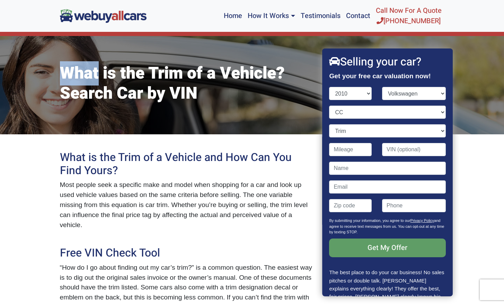 This screenshot has width=504, height=305. What do you see at coordinates (388, 168) in the screenshot?
I see `input: Name` at bounding box center [388, 168].